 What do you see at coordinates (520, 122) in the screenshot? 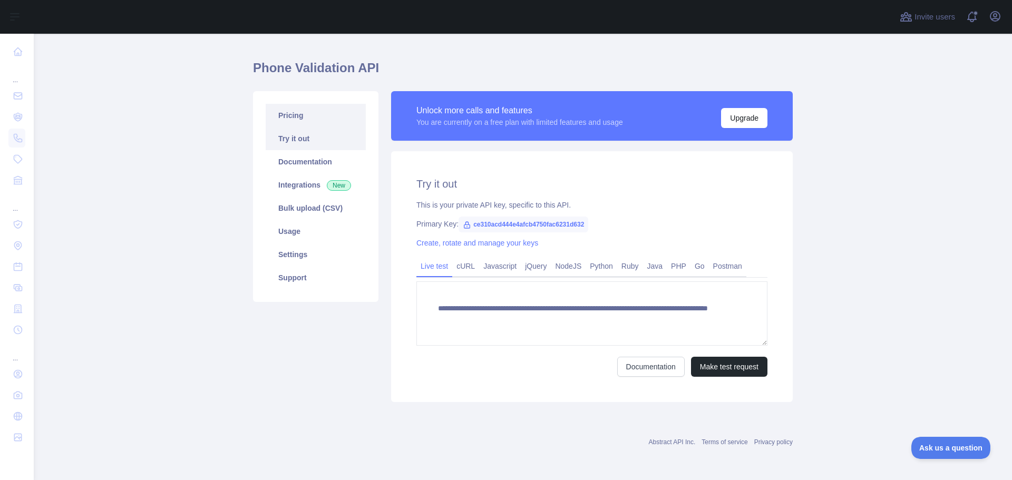
I see `div: You are currently on a free plan with limited features and usage` at bounding box center [520, 122].